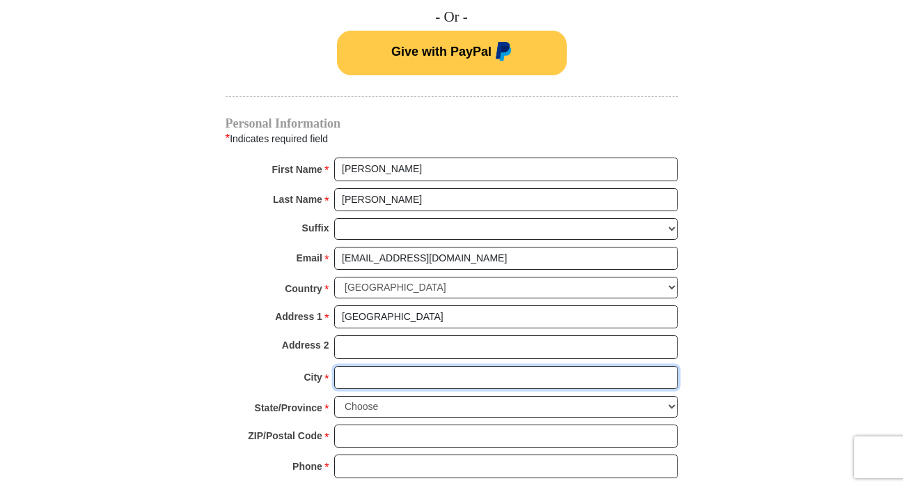  Describe the element at coordinates (316, 228) in the screenshot. I see `strong: Suffix` at that location.